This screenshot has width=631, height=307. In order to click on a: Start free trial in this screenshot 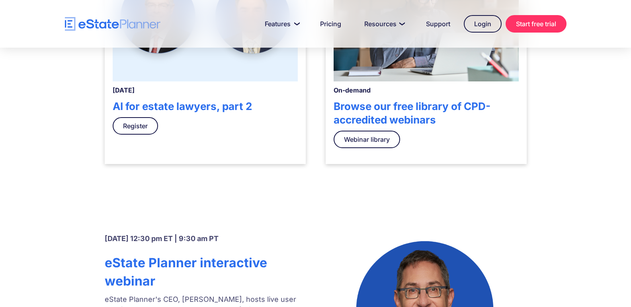, I will do `click(535, 24)`.